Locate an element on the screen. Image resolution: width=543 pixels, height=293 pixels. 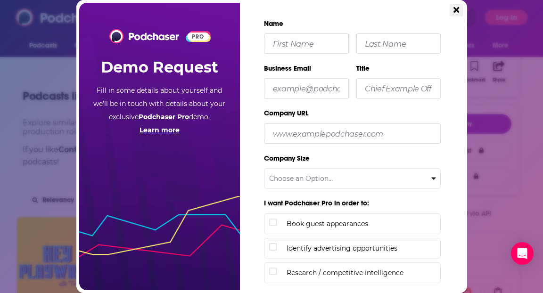
label: I want Podchaser Pro in order to: is located at coordinates (354, 204).